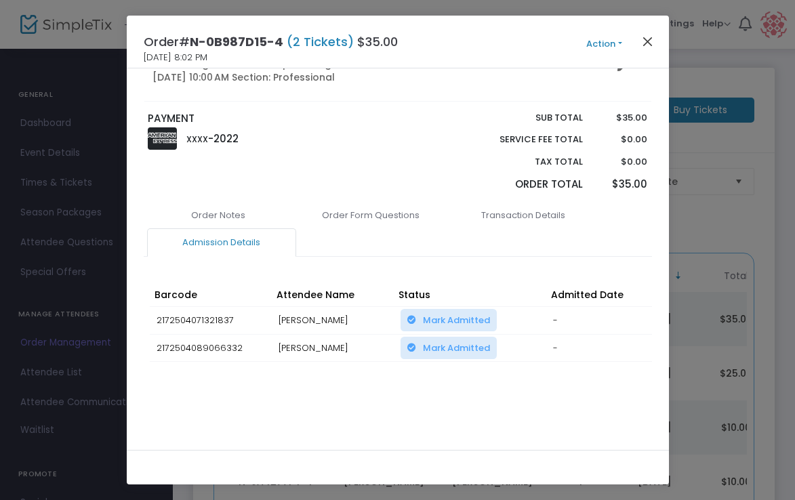 This screenshot has width=795, height=500. I want to click on td: 2172504089066332, so click(211, 348).